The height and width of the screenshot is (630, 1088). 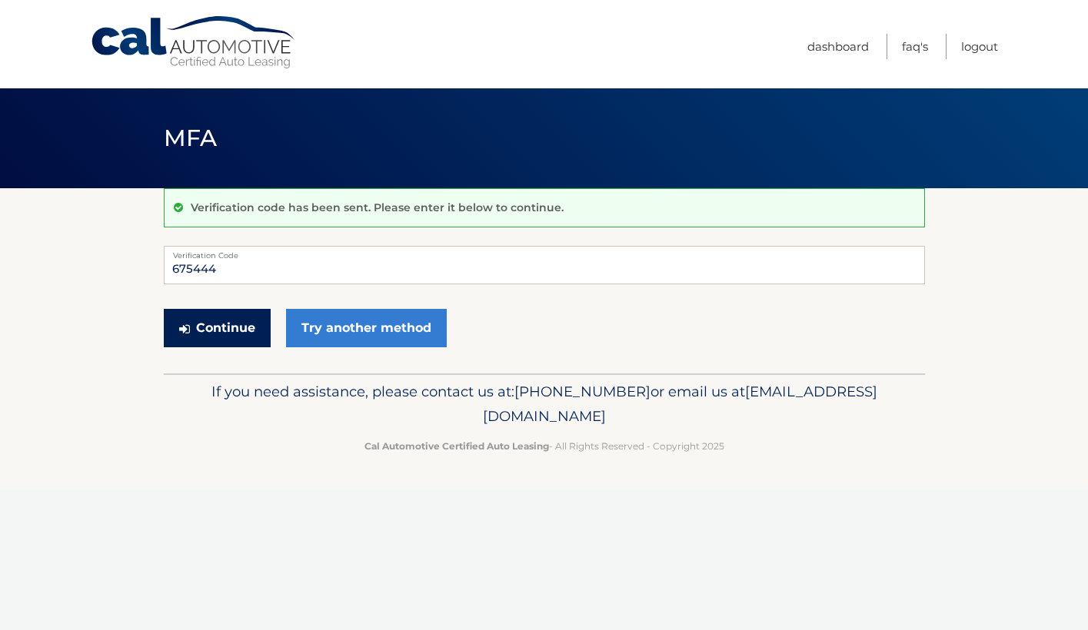 What do you see at coordinates (191, 138) in the screenshot?
I see `span: MFA` at bounding box center [191, 138].